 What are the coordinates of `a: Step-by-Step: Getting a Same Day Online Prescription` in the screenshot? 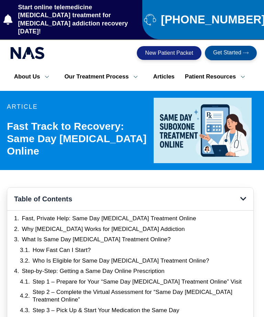 It's located at (93, 271).